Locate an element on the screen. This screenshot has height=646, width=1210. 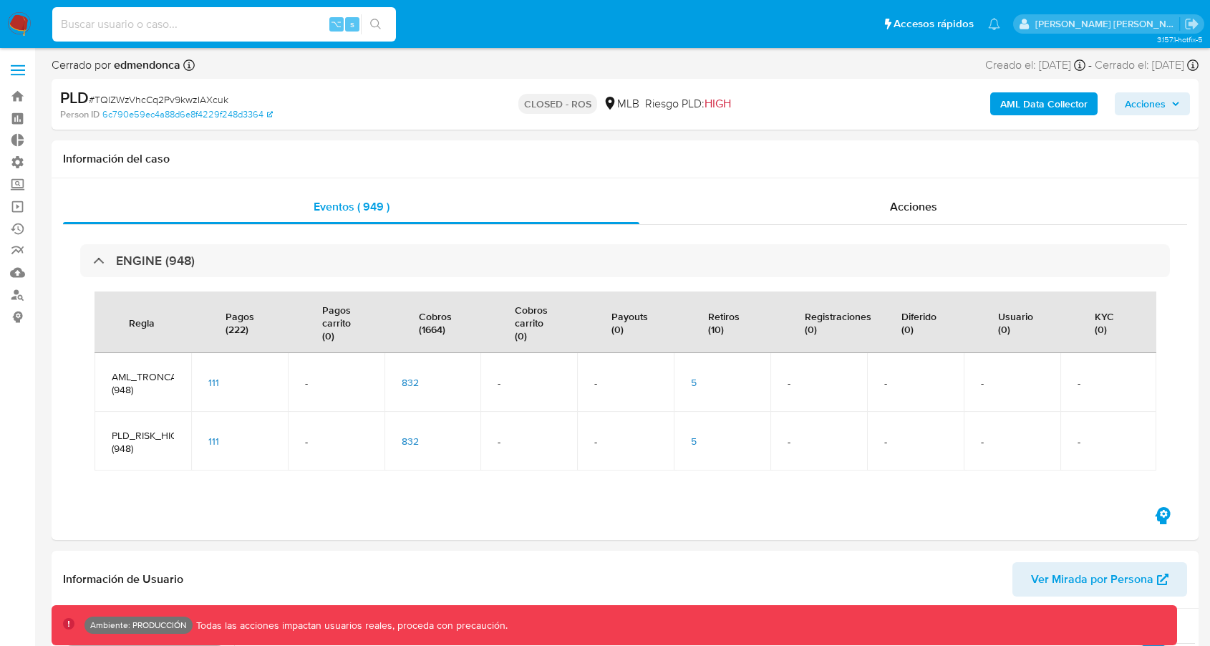
div: Cobros carrito (0) is located at coordinates (531, 322).